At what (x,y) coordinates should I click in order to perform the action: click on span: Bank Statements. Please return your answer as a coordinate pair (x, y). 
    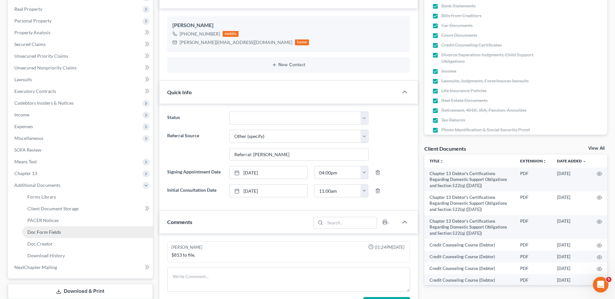
    Looking at the image, I should click on (458, 6).